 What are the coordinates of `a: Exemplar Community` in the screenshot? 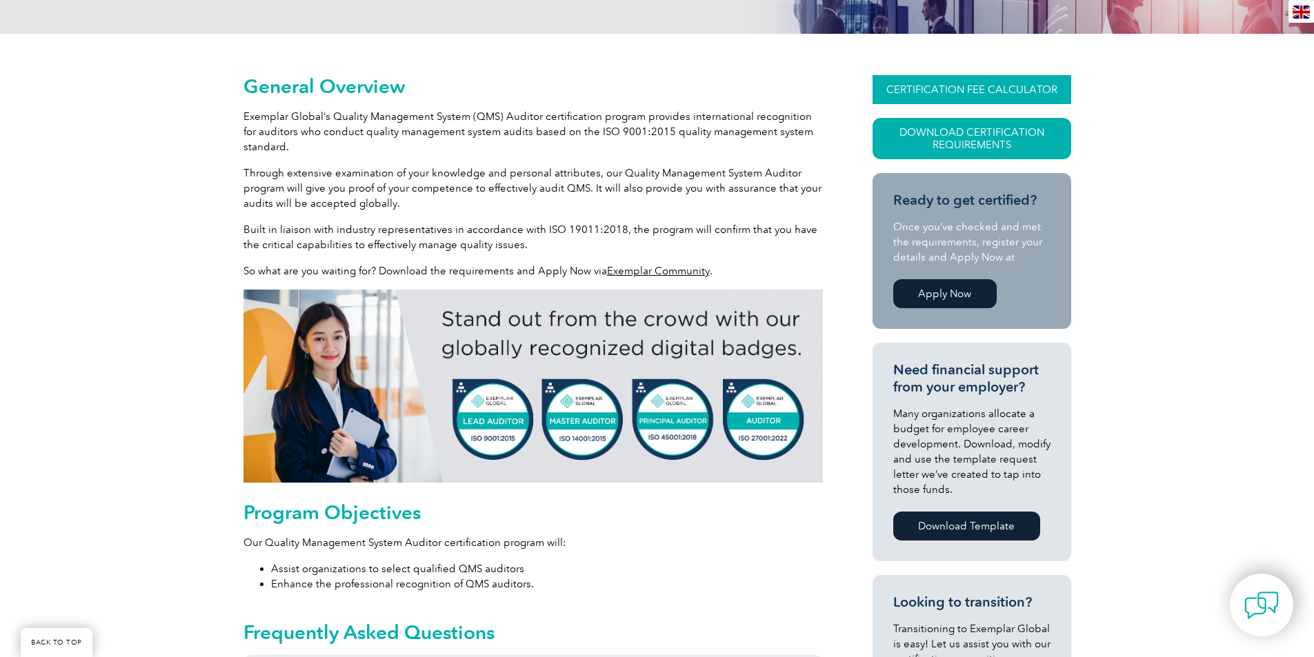 It's located at (658, 271).